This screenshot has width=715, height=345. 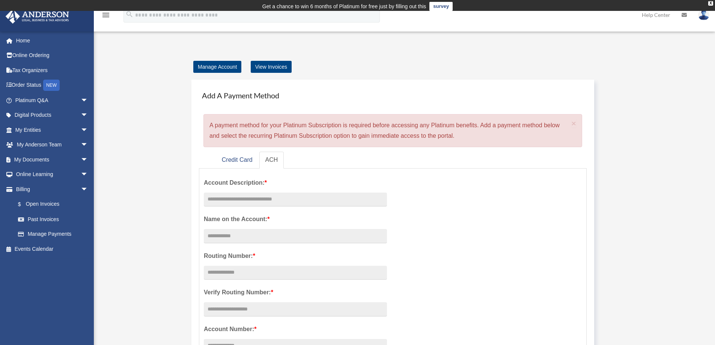 I want to click on a: My Documentsarrow_drop_down, so click(x=52, y=159).